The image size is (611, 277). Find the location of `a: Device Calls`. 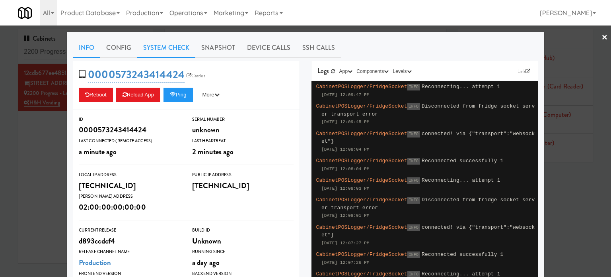

a: Device Calls is located at coordinates (269, 48).